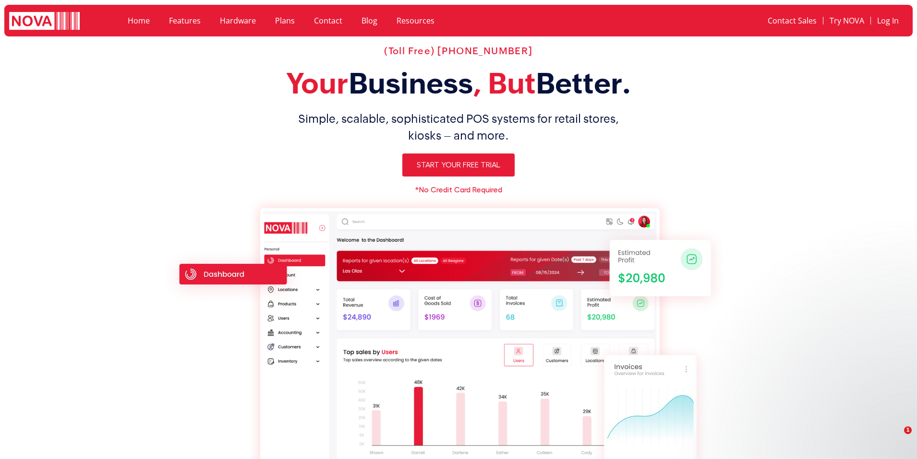 Image resolution: width=917 pixels, height=459 pixels. Describe the element at coordinates (458, 84) in the screenshot. I see `h2: Your , But` at that location.